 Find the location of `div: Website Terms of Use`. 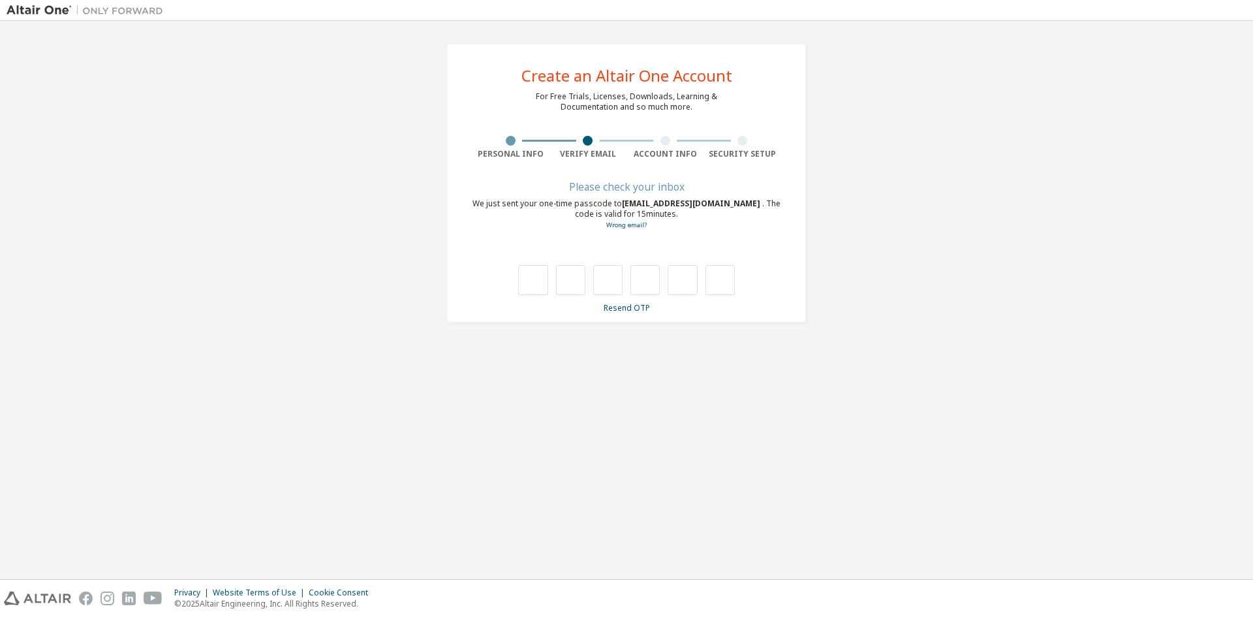

div: Website Terms of Use is located at coordinates (260, 593).